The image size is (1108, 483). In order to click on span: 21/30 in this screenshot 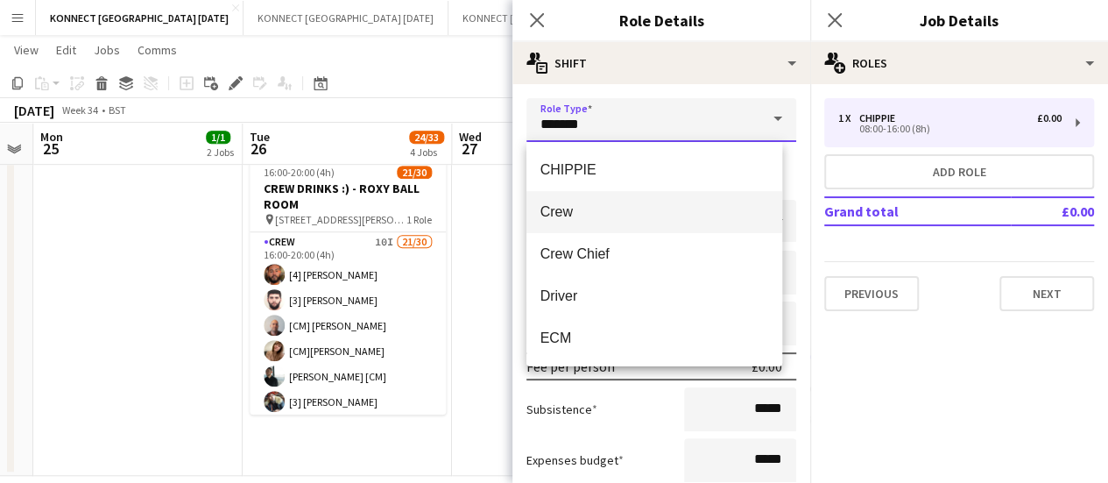, I will do `click(414, 172)`.